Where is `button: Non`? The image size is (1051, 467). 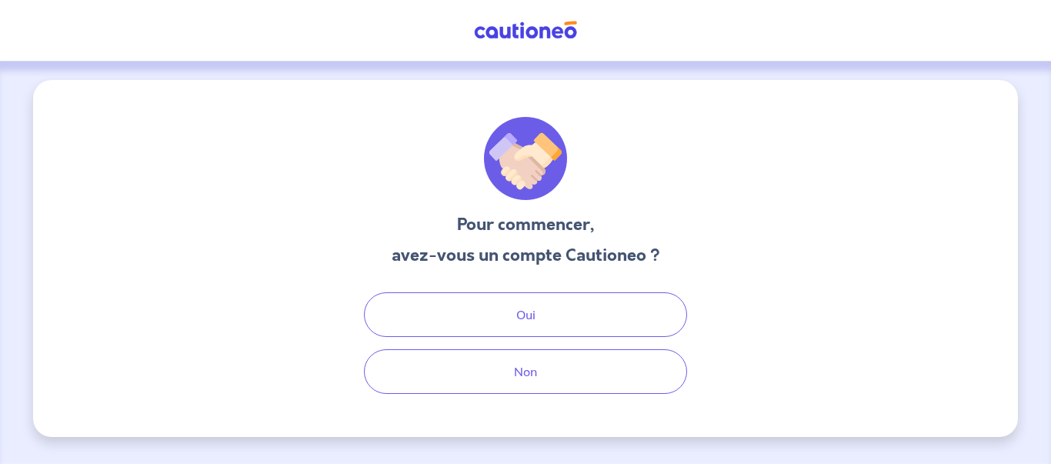
button: Non is located at coordinates (526, 372).